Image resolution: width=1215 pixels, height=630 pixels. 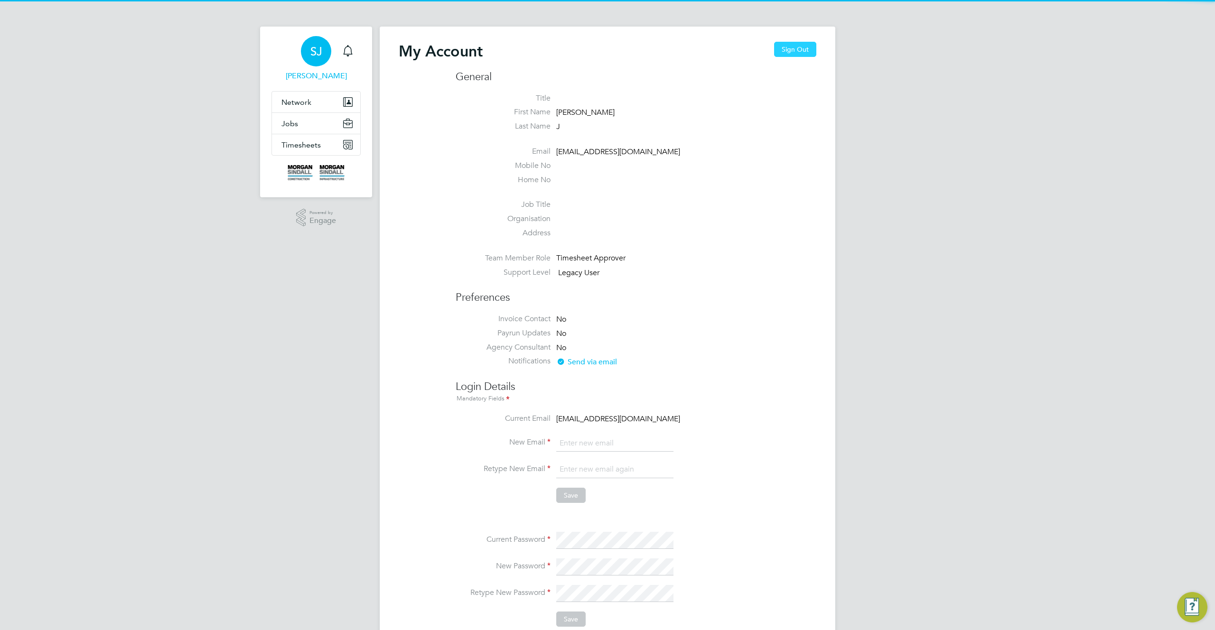 What do you see at coordinates (503, 419) in the screenshot?
I see `label: Current Email` at bounding box center [503, 419].